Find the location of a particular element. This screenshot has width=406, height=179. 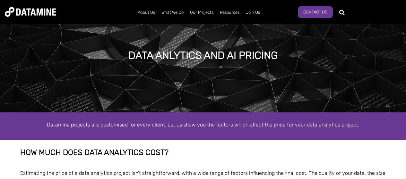

a: Contact Us is located at coordinates (315, 12).